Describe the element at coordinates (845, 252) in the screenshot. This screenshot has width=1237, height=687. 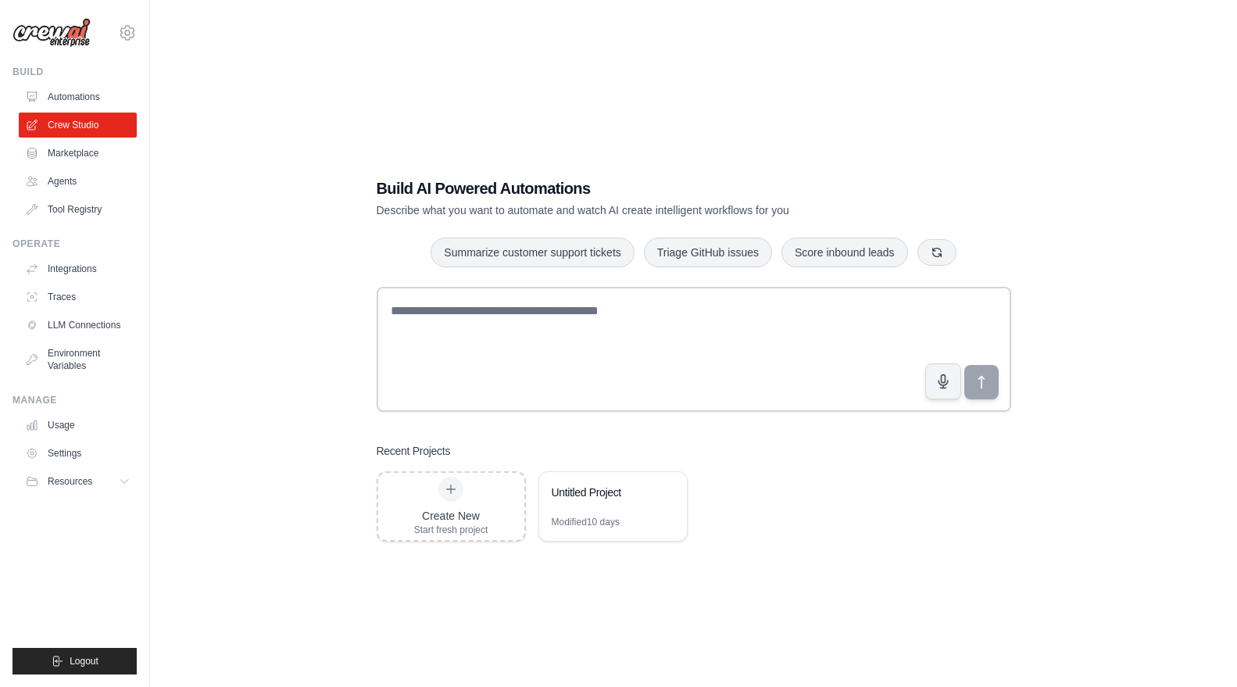
I see `button: Score inbound leads` at that location.